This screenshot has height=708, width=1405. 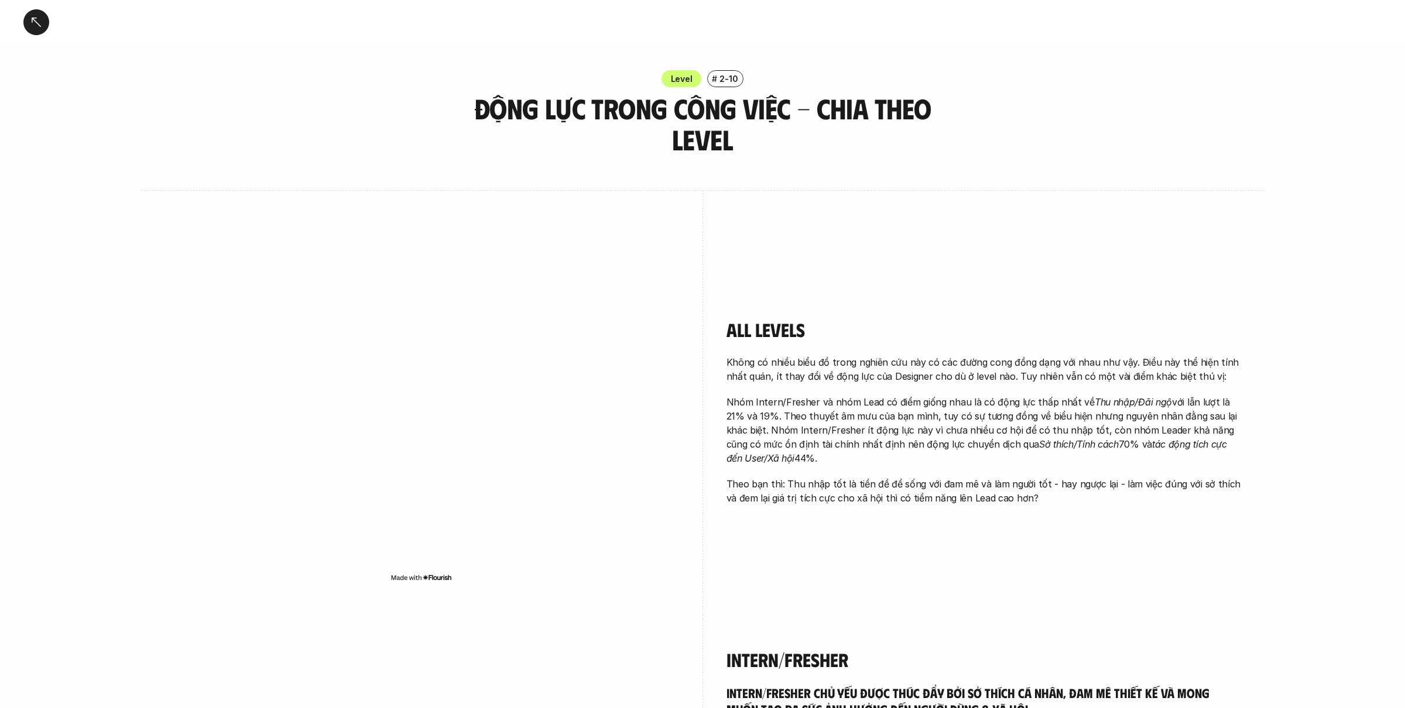 What do you see at coordinates (728, 78) in the screenshot?
I see `p: 2-10` at bounding box center [728, 78].